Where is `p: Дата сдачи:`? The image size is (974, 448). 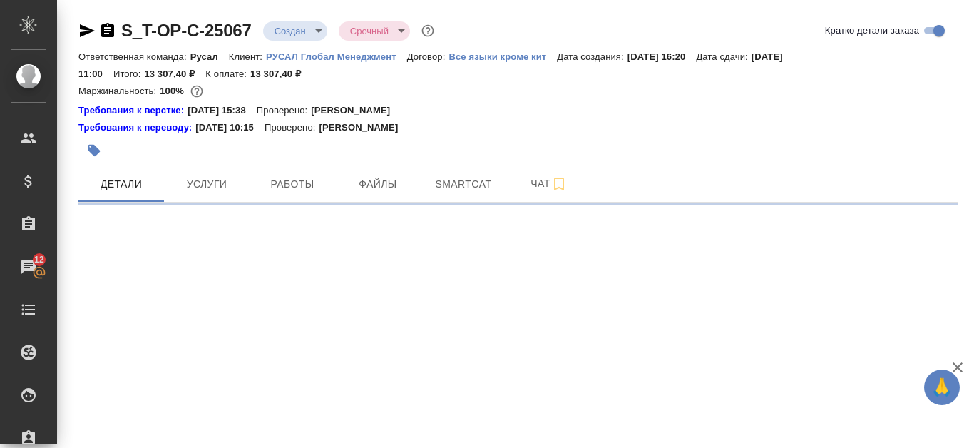 p: Дата сдачи: is located at coordinates (723, 56).